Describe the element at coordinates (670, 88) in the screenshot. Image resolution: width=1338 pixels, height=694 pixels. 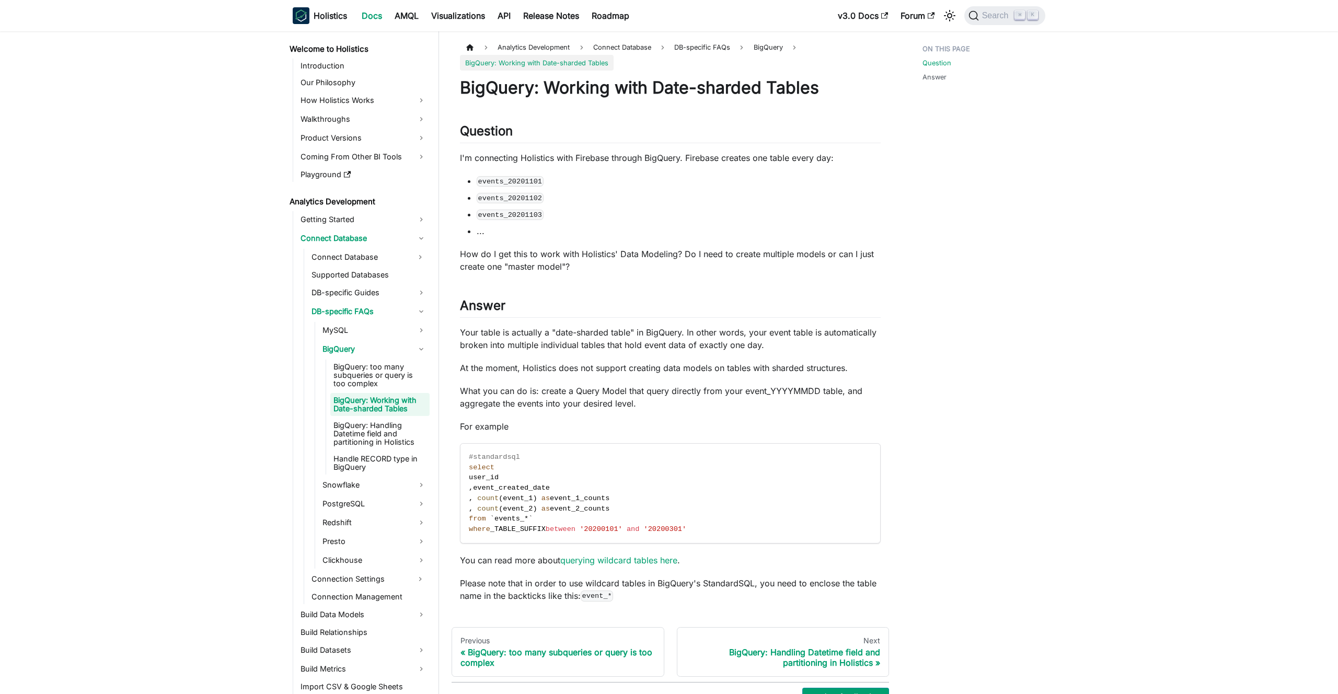
I see `h1: BigQuery: Working with Date-sharded Tables` at that location.